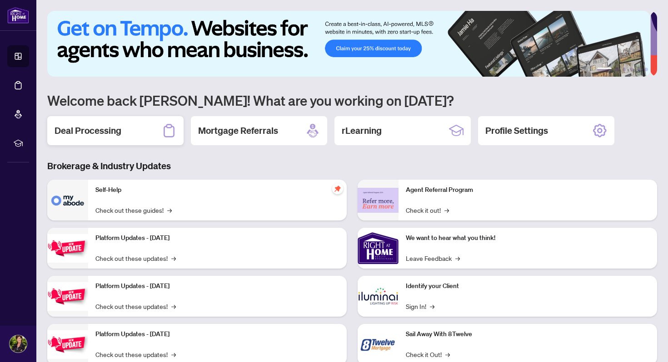 This screenshot has height=362, width=668. What do you see at coordinates (645, 344) in the screenshot?
I see `button: Open asap` at bounding box center [645, 344].